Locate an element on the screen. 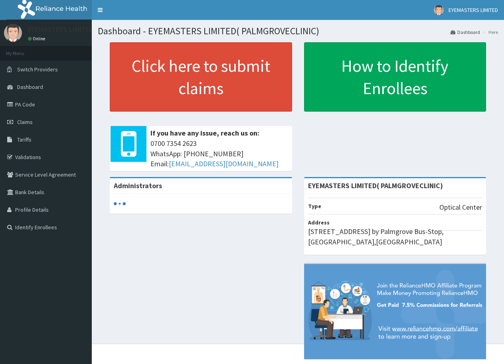 This screenshot has height=364, width=504. b: Type is located at coordinates (314, 206).